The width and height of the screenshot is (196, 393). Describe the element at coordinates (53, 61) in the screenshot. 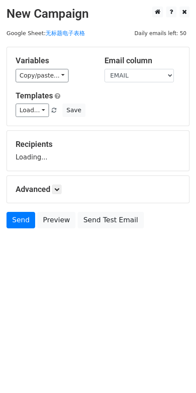

I see `h5: Variables` at that location.